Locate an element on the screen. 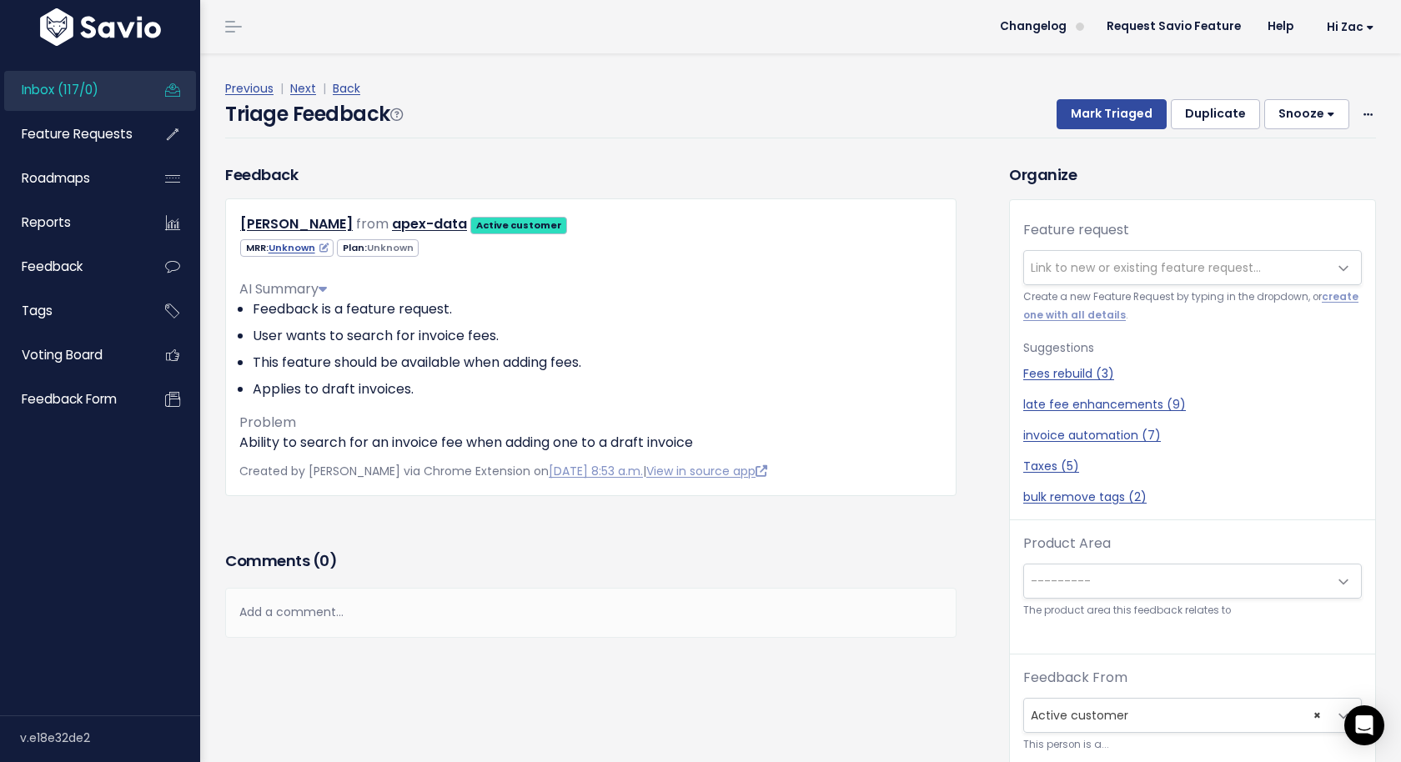 Image resolution: width=1401 pixels, height=762 pixels. small: The product area this feedback relates to is located at coordinates (1193, 611).